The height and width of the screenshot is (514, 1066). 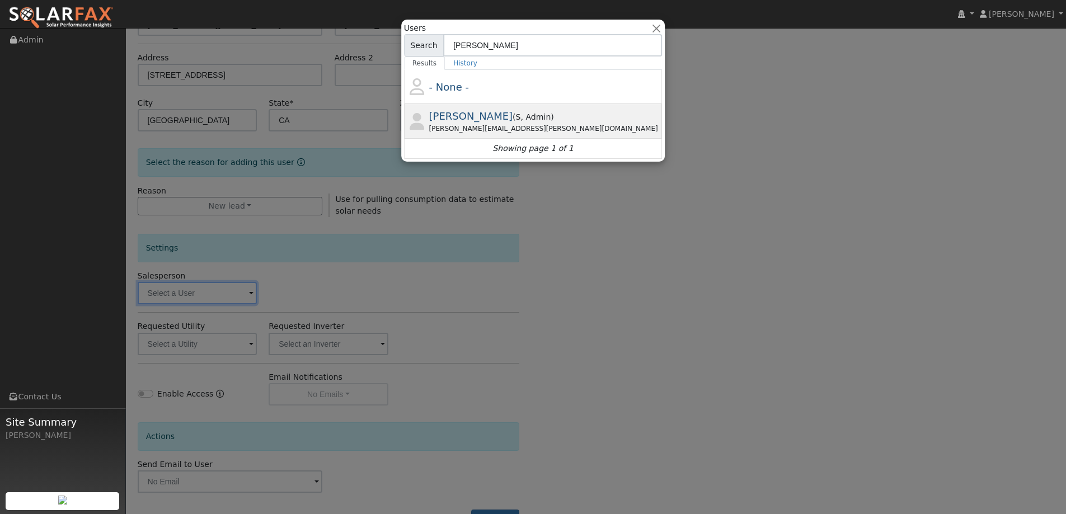 What do you see at coordinates (533, 148) in the screenshot?
I see `i: Showing page 1 of 1` at bounding box center [533, 148].